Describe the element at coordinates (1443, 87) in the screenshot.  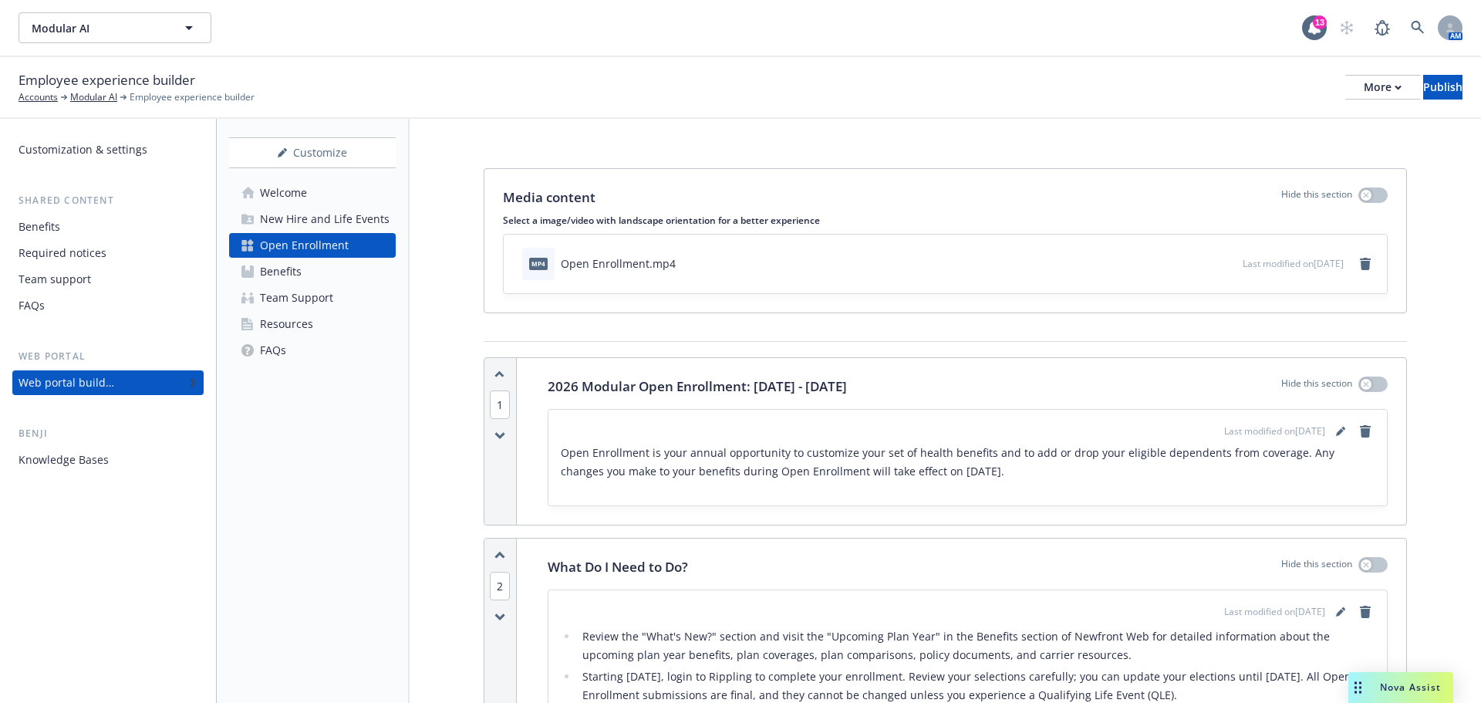
I see `div: Publish` at that location.